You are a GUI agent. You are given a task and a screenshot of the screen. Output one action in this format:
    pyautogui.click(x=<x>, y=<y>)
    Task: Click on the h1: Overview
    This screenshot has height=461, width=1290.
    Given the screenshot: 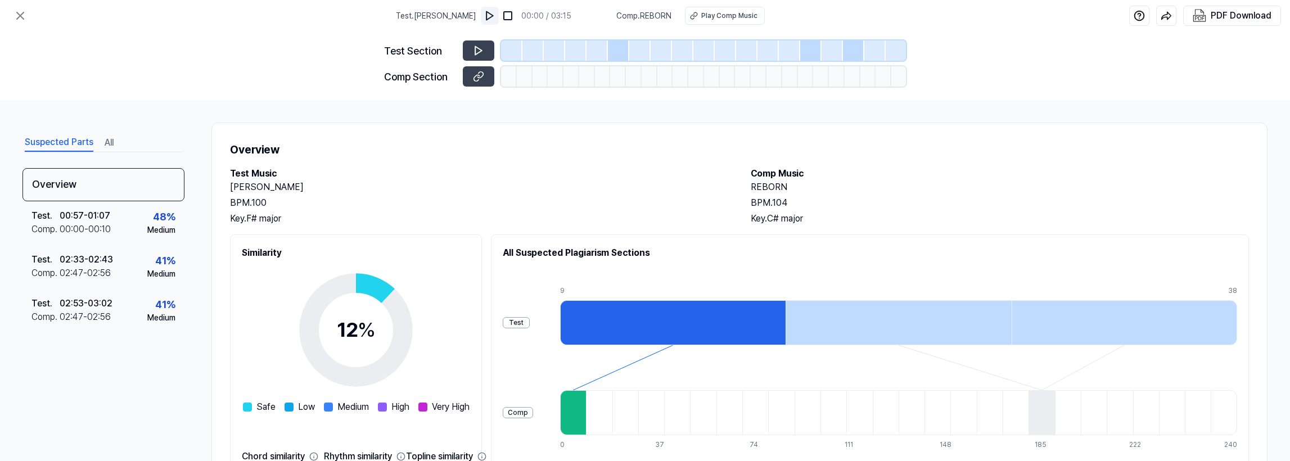 What is the action you would take?
    pyautogui.click(x=740, y=150)
    